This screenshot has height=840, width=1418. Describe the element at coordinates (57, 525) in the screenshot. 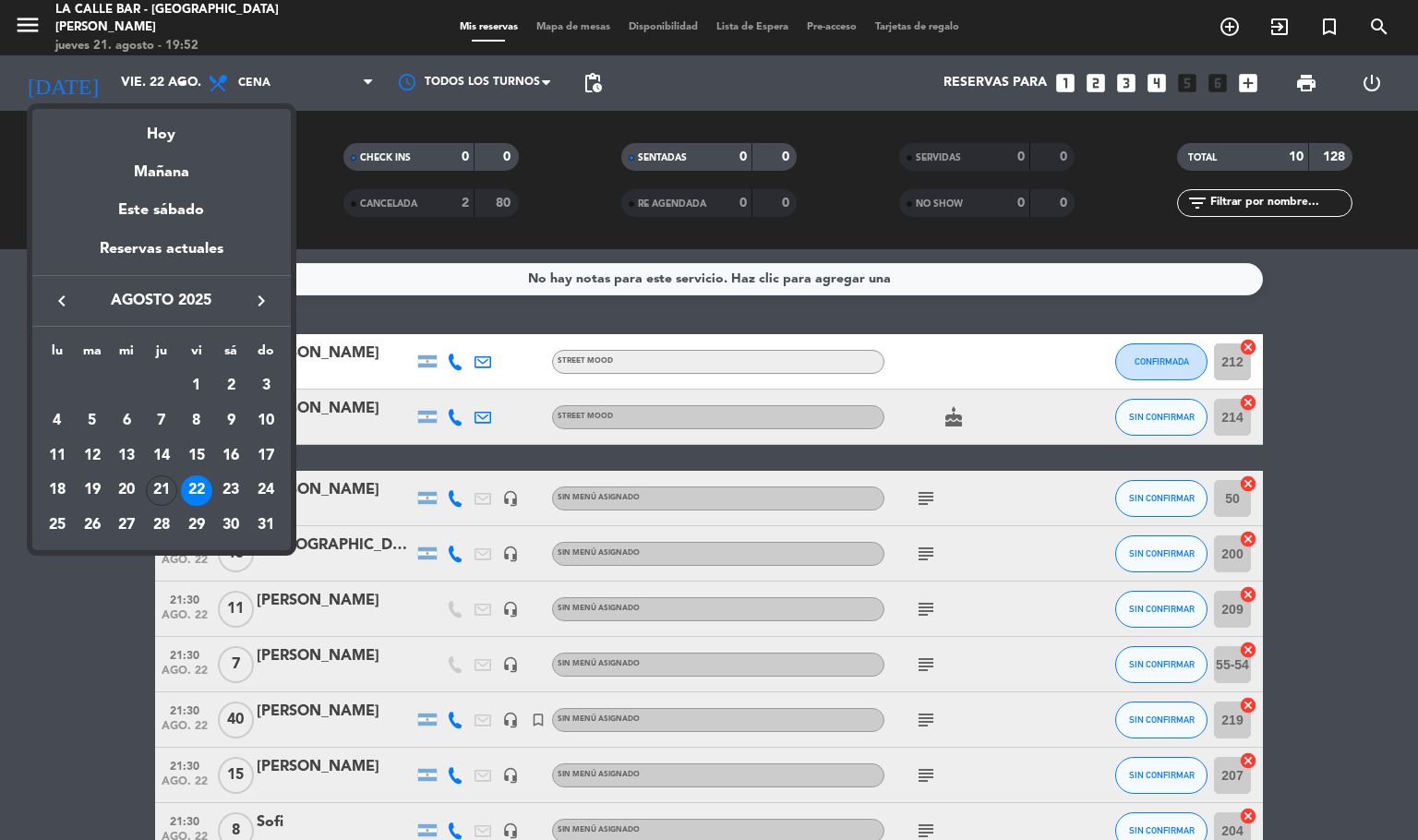

I see `div: 25` at that location.